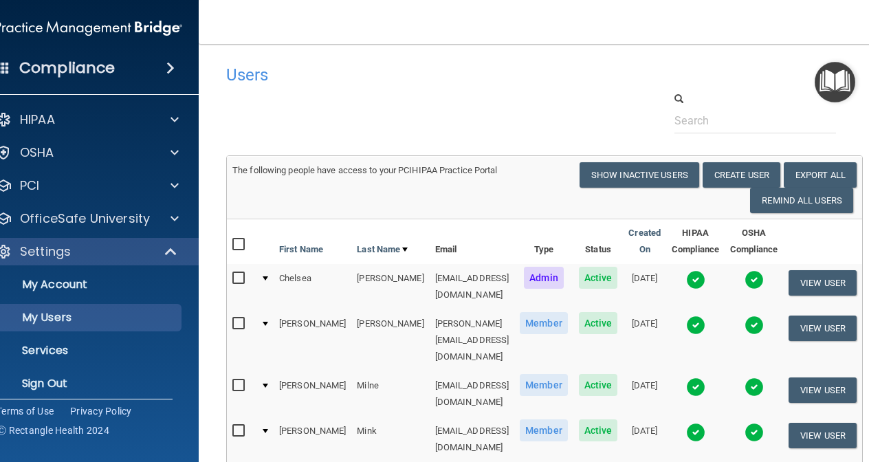 Image resolution: width=869 pixels, height=462 pixels. What do you see at coordinates (472, 241) in the screenshot?
I see `th: Email` at bounding box center [472, 241].